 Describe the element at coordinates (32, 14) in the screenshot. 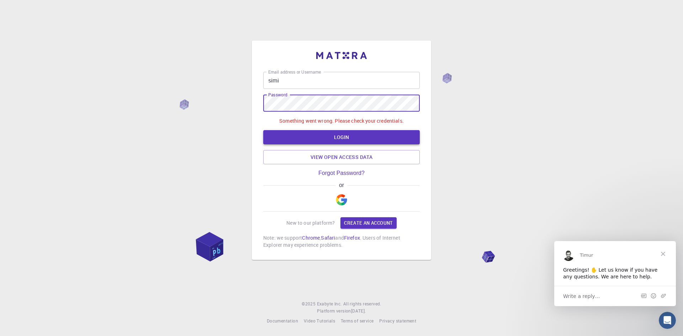

I see `span: Timur` at that location.